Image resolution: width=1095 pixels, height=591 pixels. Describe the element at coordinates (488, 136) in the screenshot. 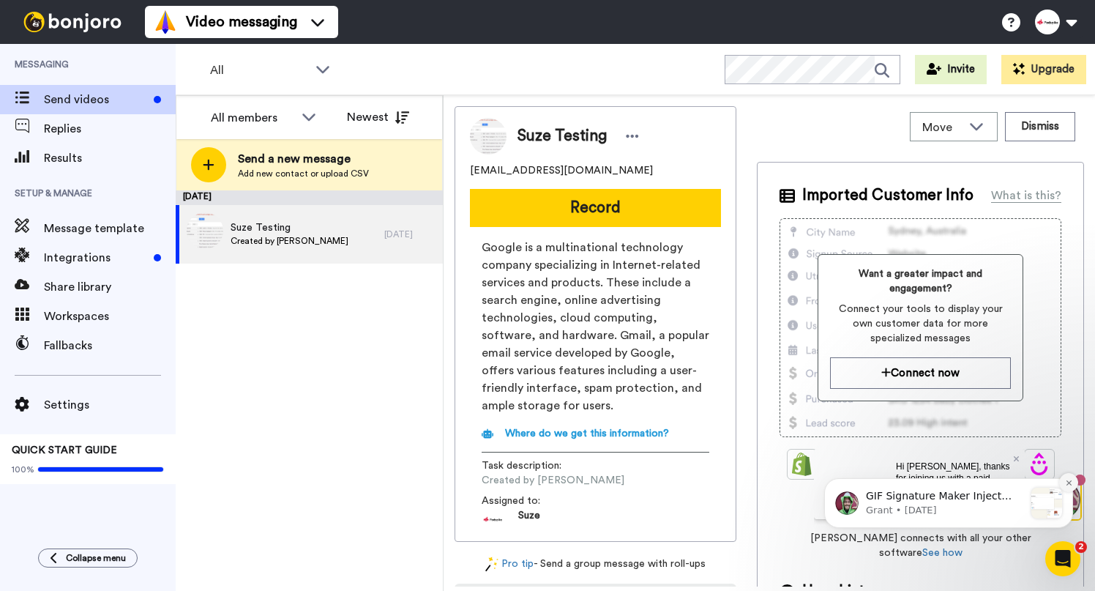

I see `img: Image of Suze Testing` at that location.